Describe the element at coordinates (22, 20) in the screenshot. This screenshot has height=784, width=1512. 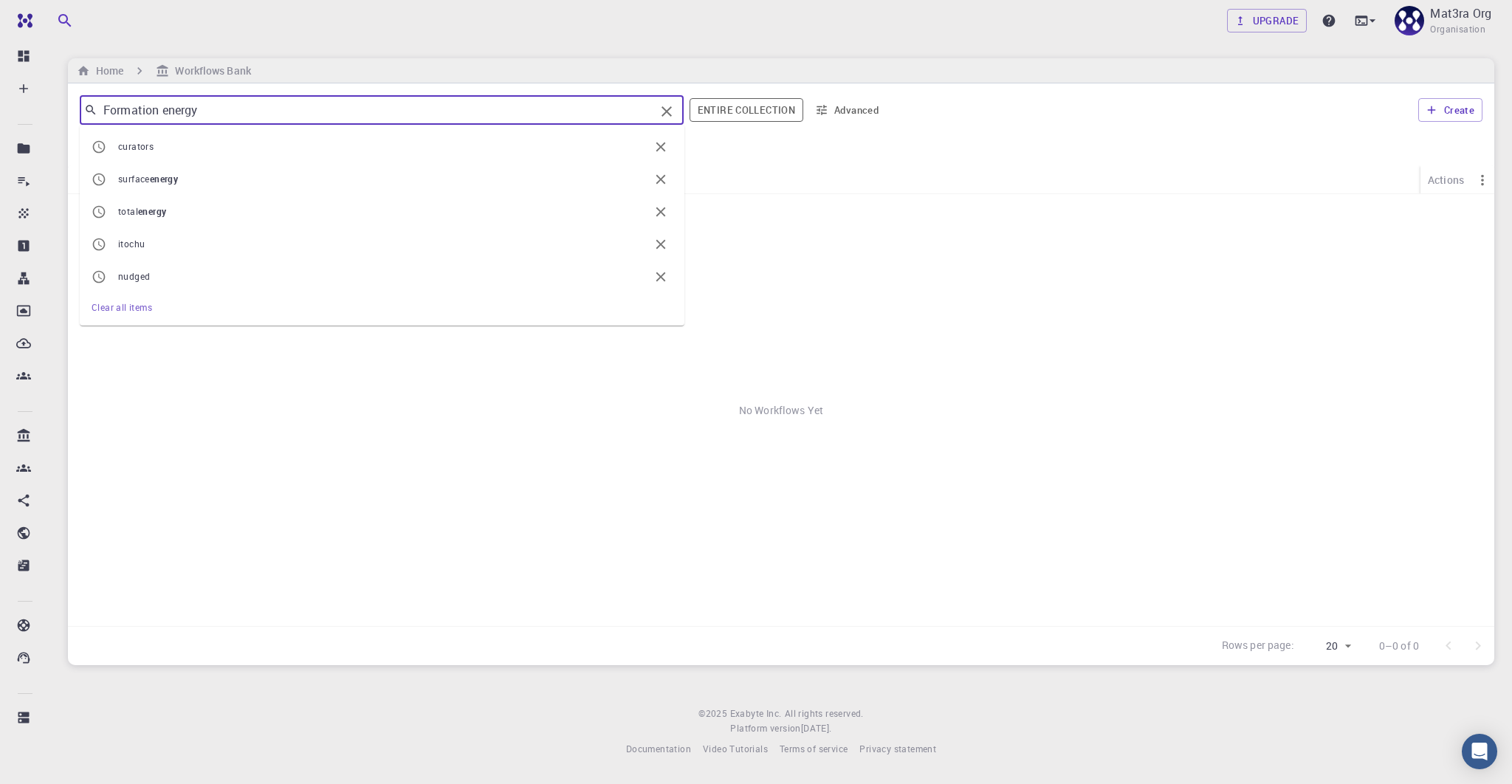
I see `img: logo` at that location.